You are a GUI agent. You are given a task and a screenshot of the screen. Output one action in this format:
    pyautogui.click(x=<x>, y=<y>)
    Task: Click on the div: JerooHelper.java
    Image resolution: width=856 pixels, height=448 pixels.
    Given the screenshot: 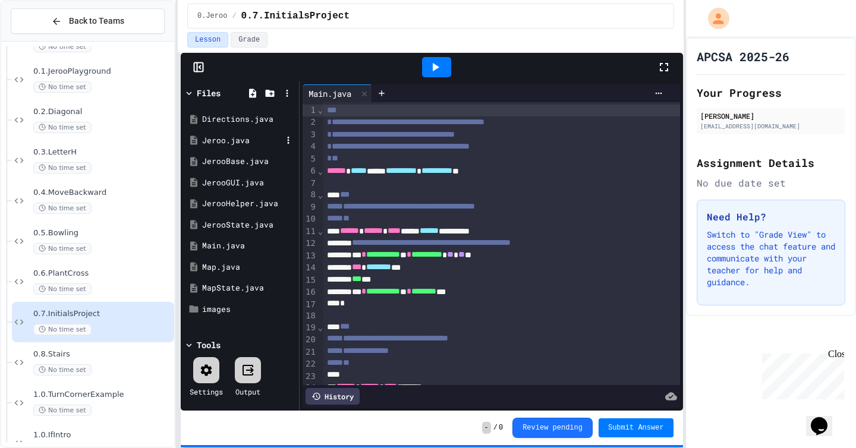 What is the action you would take?
    pyautogui.click(x=248, y=204)
    